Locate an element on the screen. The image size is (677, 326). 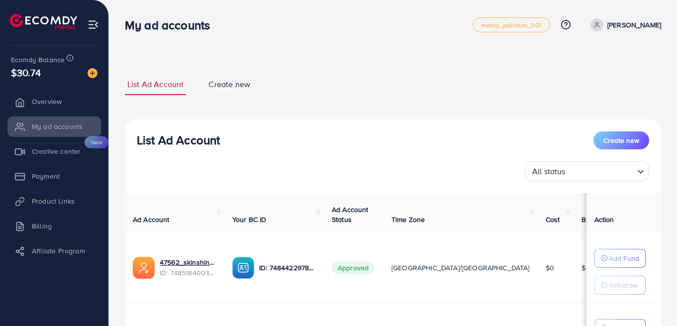
img: logo is located at coordinates (43, 21).